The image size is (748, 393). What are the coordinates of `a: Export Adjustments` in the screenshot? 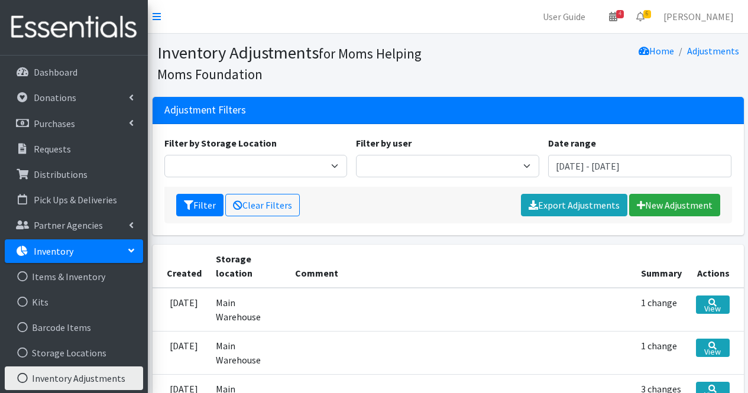 It's located at (574, 205).